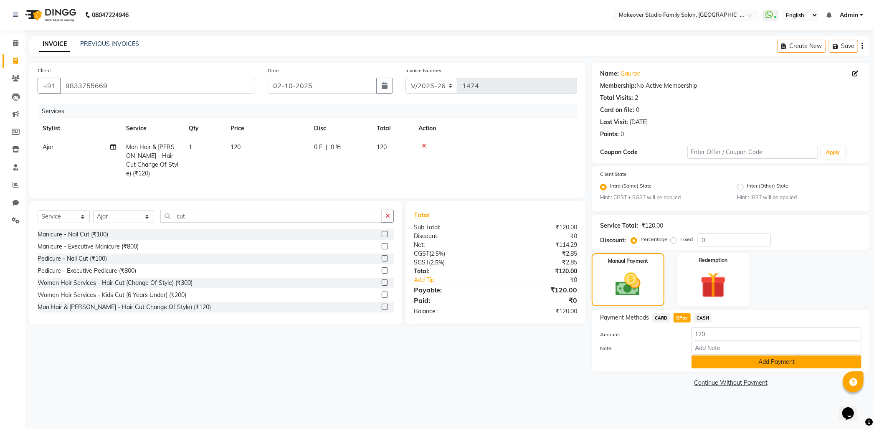  I want to click on button: Save, so click(843, 46).